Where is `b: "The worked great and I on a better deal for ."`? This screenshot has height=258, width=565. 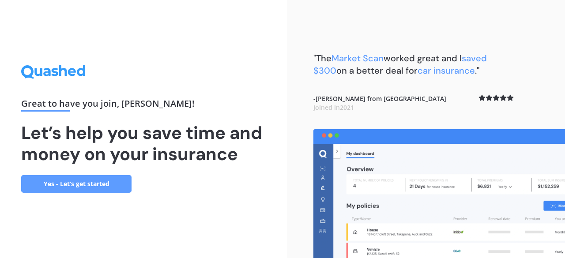 b: "The worked great and I on a better deal for ." is located at coordinates (400, 64).